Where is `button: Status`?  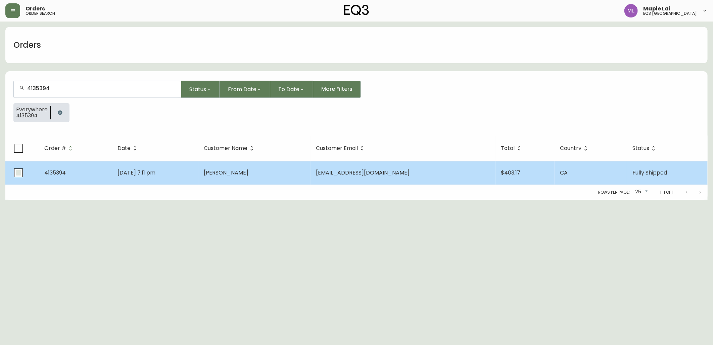 button: Status is located at coordinates (200, 89).